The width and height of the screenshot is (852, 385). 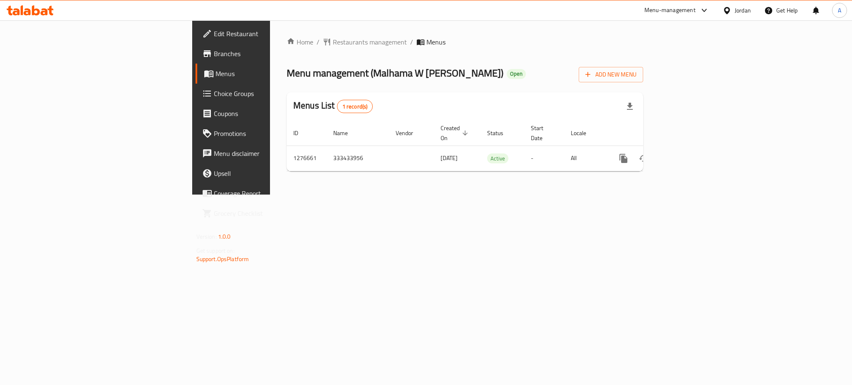 I want to click on h2: Menus List, so click(x=333, y=106).